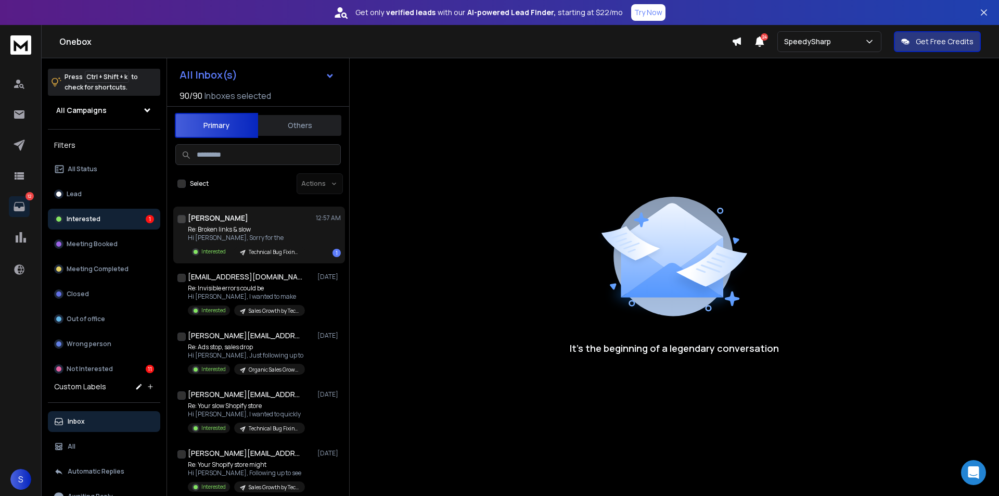 Image resolution: width=999 pixels, height=496 pixels. What do you see at coordinates (104, 421) in the screenshot?
I see `button: Inbox` at bounding box center [104, 421].